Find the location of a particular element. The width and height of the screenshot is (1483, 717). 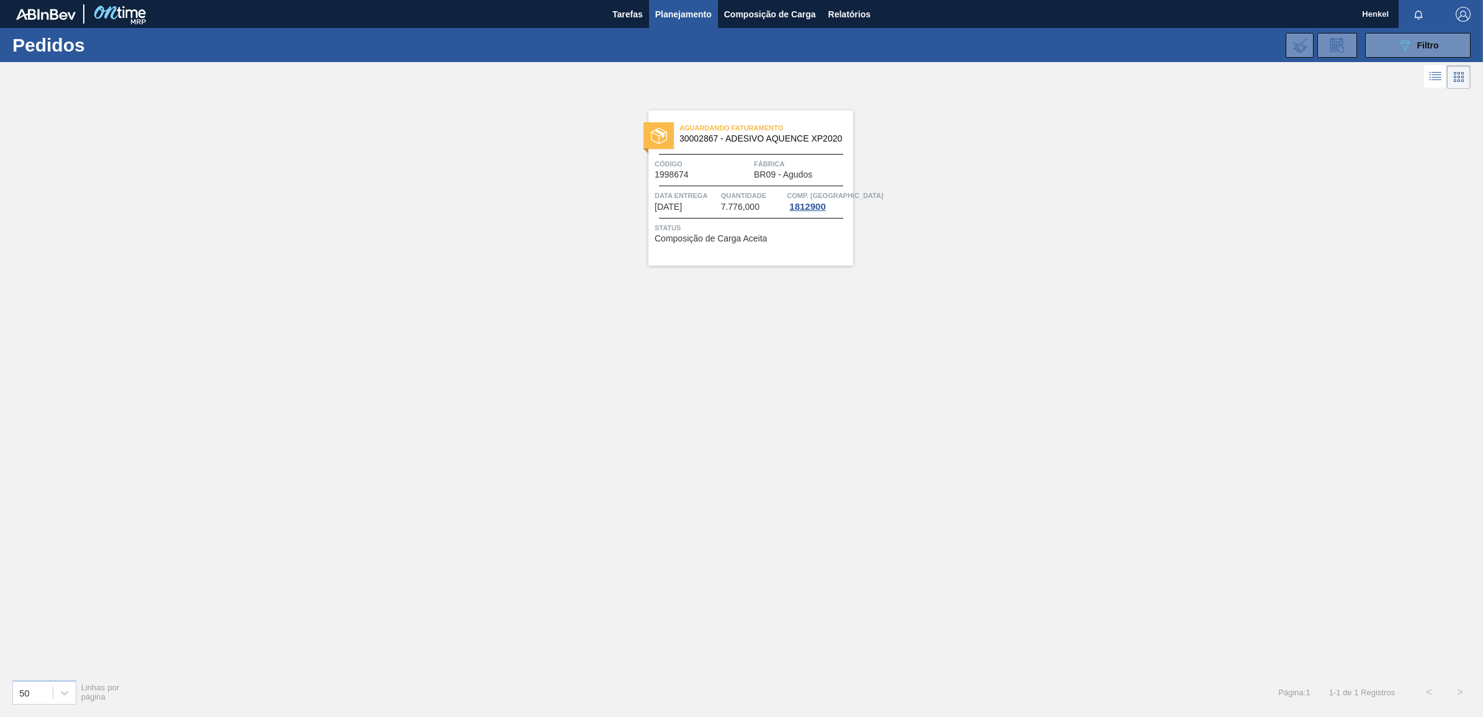

span: 04/09/2025 is located at coordinates (668, 207).